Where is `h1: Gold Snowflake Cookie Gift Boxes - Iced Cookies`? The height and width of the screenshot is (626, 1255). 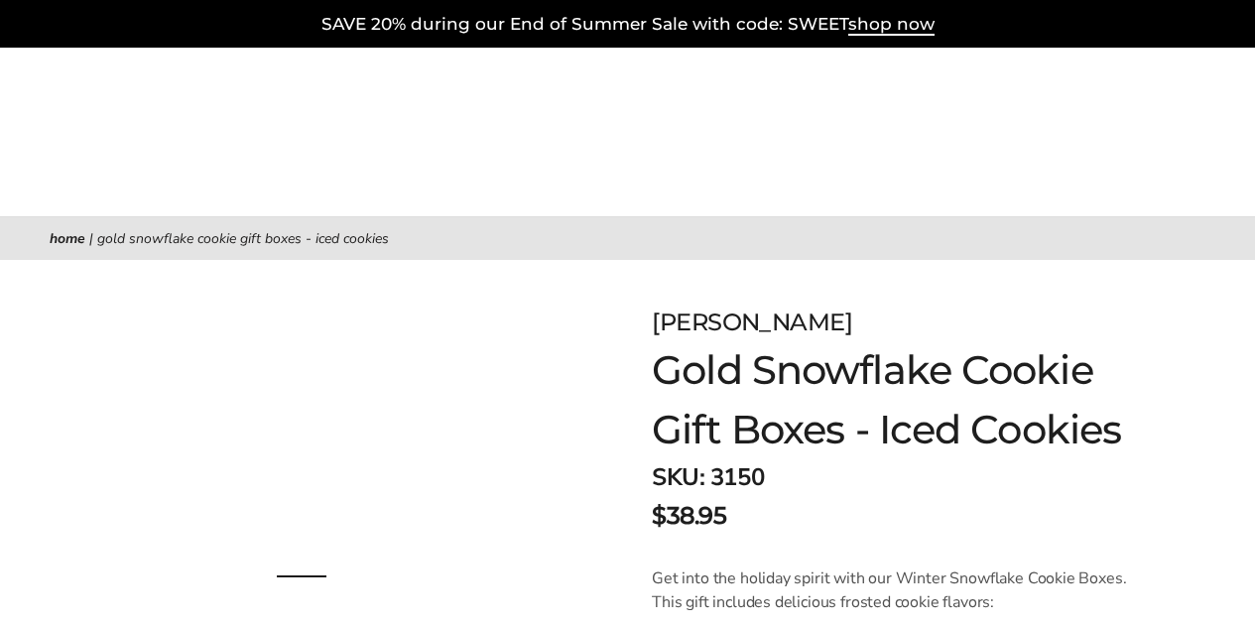
h1: Gold Snowflake Cookie Gift Boxes - Iced Cookies is located at coordinates (903, 400).